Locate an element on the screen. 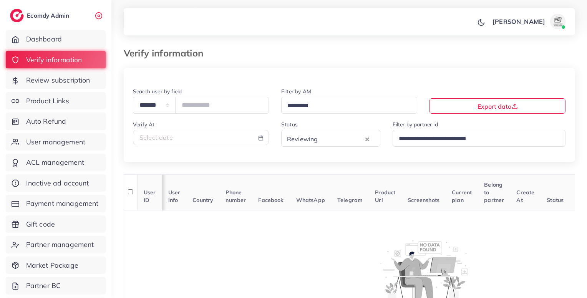 The height and width of the screenshot is (298, 587). span: User info is located at coordinates (174, 196).